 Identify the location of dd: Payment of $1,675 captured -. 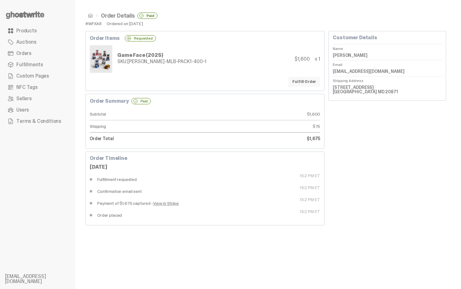
(147, 203).